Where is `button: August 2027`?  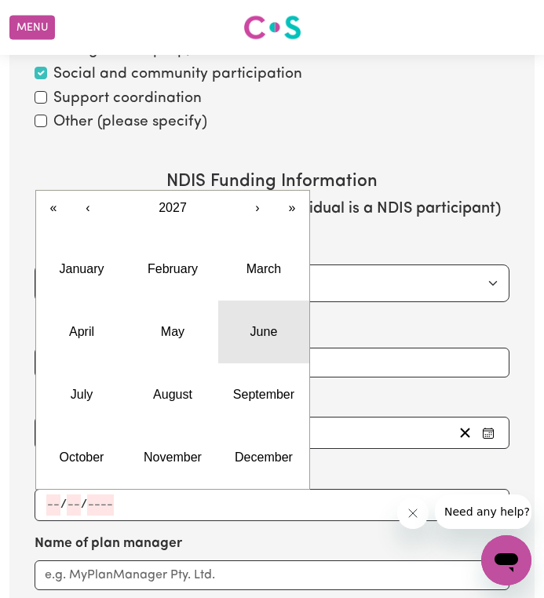 button: August 2027 is located at coordinates (173, 395).